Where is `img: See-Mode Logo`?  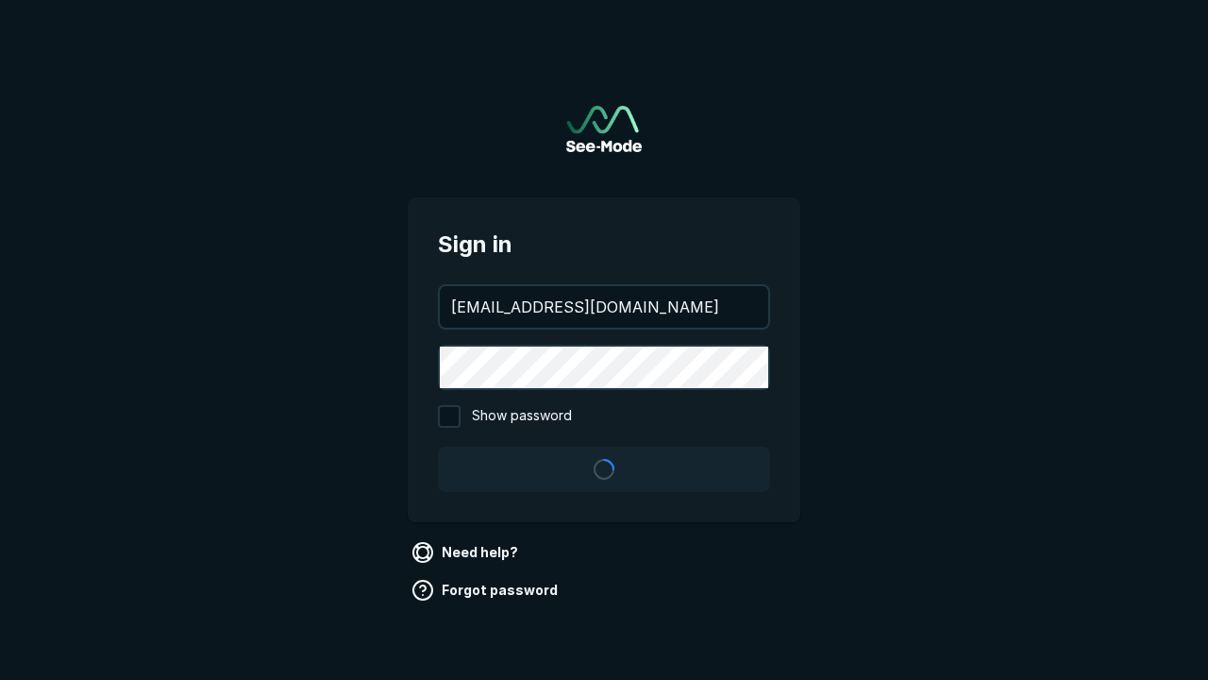 img: See-Mode Logo is located at coordinates (604, 128).